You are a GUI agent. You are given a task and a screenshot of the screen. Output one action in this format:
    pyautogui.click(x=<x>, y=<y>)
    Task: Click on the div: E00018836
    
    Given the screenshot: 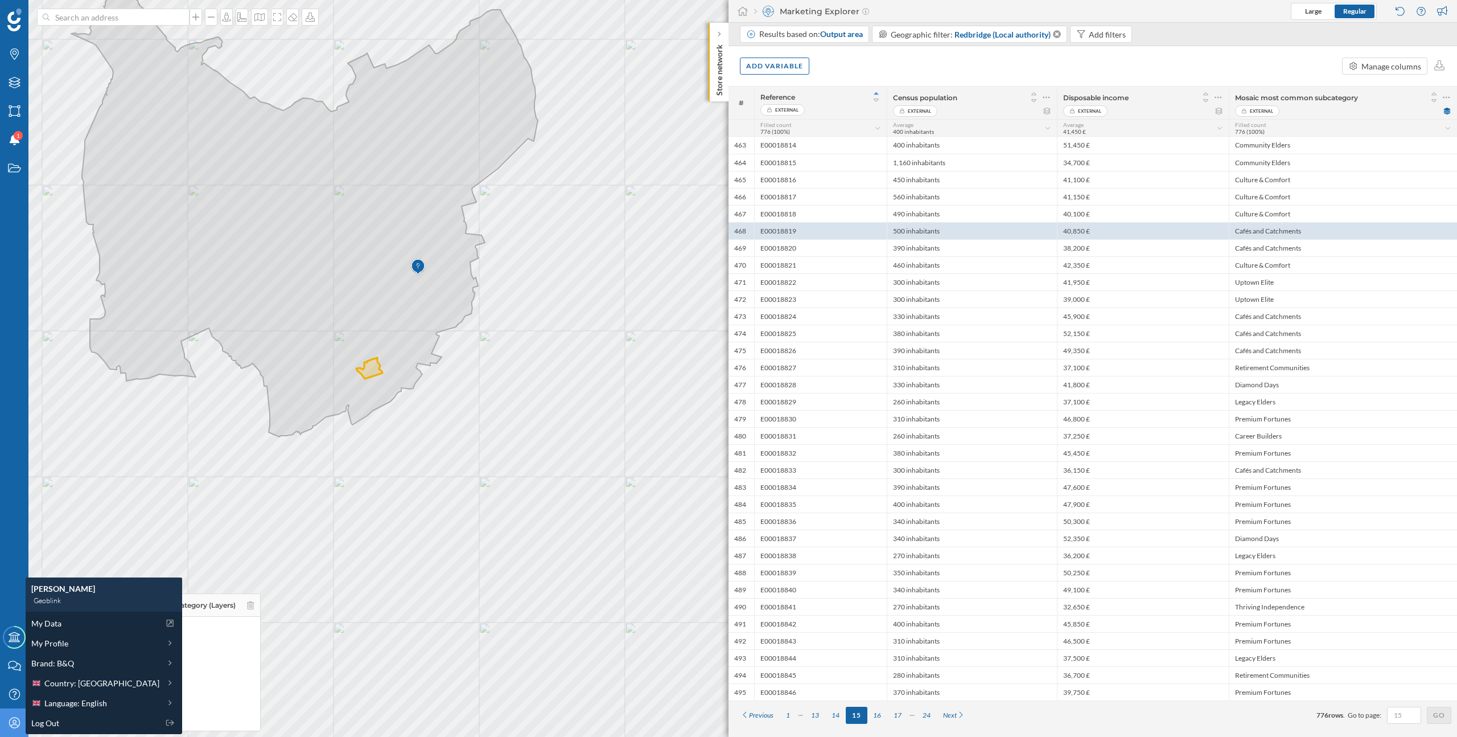 What is the action you would take?
    pyautogui.click(x=820, y=521)
    